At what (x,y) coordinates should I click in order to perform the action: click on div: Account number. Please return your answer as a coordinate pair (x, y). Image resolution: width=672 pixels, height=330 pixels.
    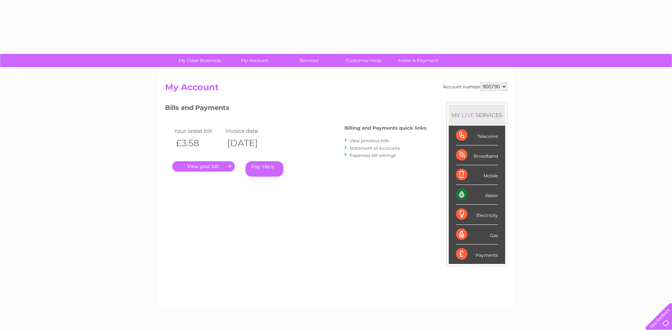
    Looking at the image, I should click on (475, 87).